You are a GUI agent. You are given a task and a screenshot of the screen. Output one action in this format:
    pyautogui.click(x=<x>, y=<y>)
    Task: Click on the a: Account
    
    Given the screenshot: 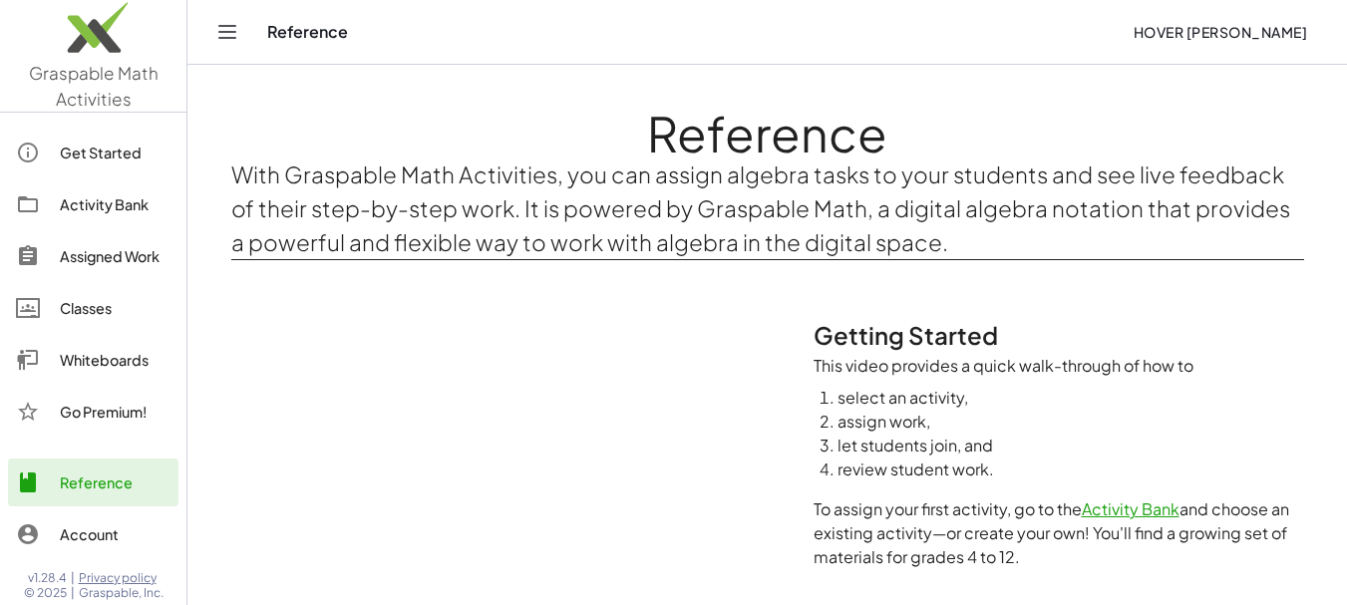 What is the action you would take?
    pyautogui.click(x=93, y=535)
    